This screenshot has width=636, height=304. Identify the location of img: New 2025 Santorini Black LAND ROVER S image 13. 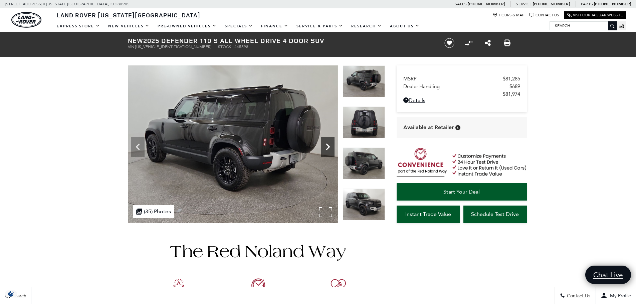
(364, 163).